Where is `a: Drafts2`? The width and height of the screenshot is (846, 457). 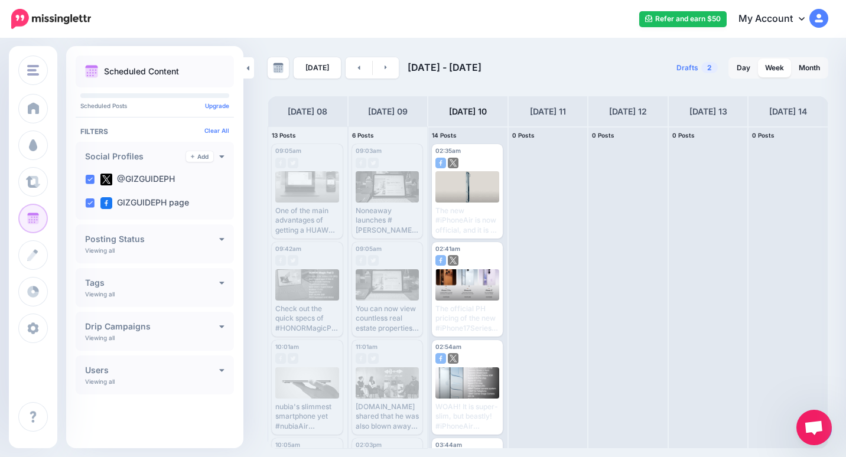
a: Drafts2 is located at coordinates (697, 68).